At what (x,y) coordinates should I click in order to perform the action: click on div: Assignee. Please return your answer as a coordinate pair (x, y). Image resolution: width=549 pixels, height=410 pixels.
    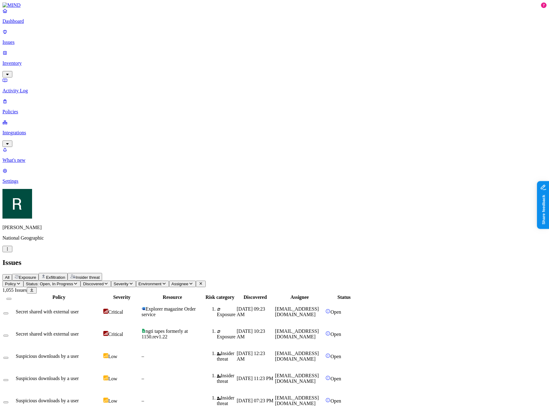
    Looking at the image, I should click on (300, 297).